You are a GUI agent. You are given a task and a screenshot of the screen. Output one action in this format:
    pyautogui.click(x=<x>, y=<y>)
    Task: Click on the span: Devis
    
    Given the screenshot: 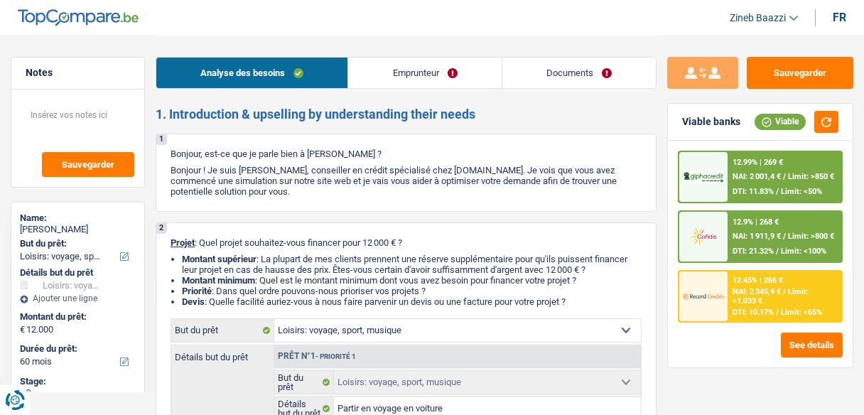 What is the action you would take?
    pyautogui.click(x=193, y=301)
    